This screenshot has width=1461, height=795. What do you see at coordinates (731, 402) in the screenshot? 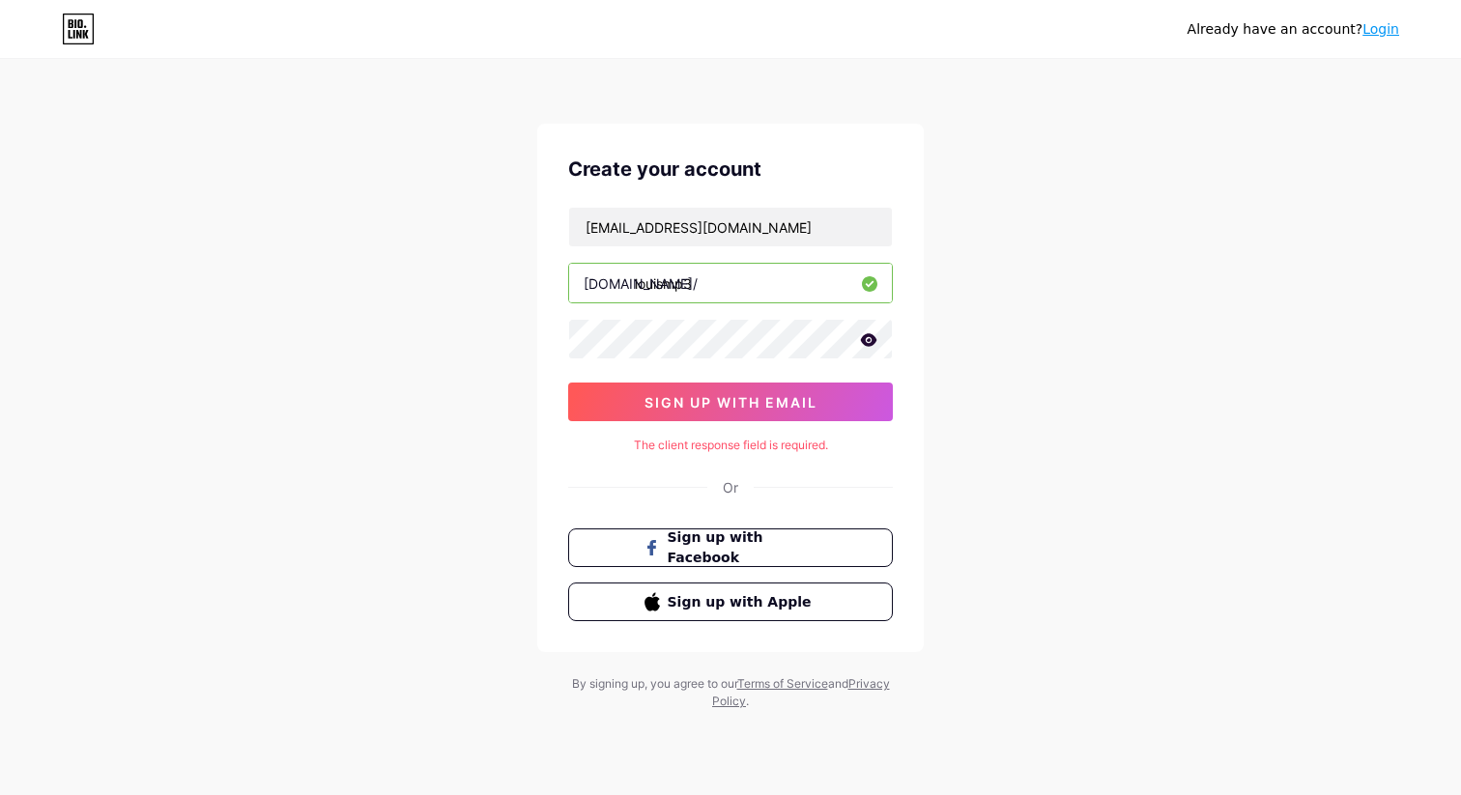
I see `span: sign up with email` at bounding box center [731, 402].